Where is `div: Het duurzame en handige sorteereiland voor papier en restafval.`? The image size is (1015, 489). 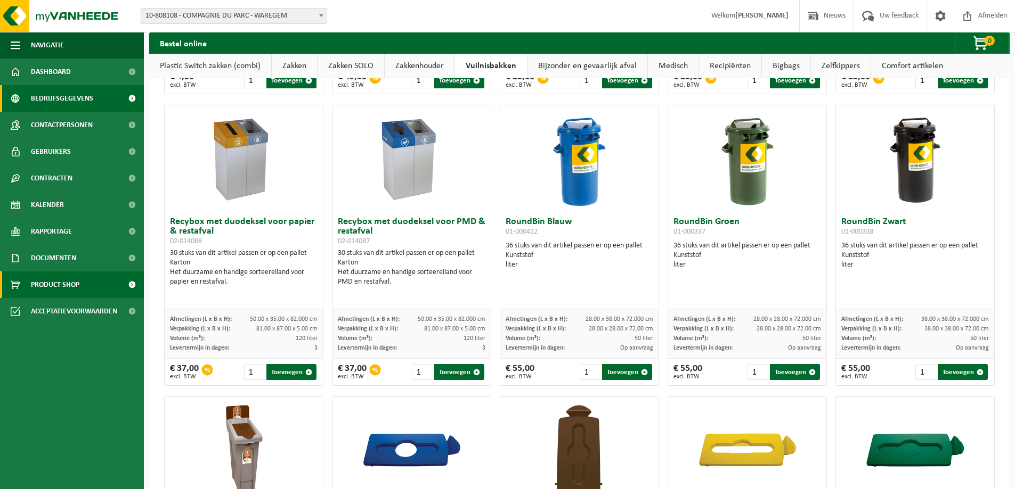
div: Het duurzame en handige sorteereiland voor papier en restafval. is located at coordinates (243, 278).